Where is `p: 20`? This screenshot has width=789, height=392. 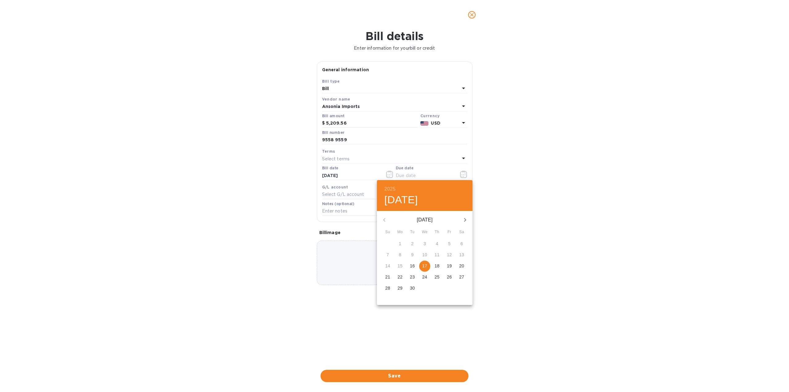 p: 20 is located at coordinates (461, 266).